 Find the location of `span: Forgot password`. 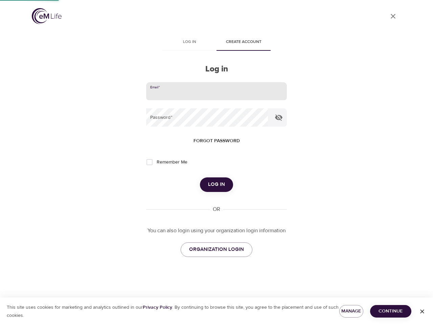

span: Forgot password is located at coordinates (217, 141).